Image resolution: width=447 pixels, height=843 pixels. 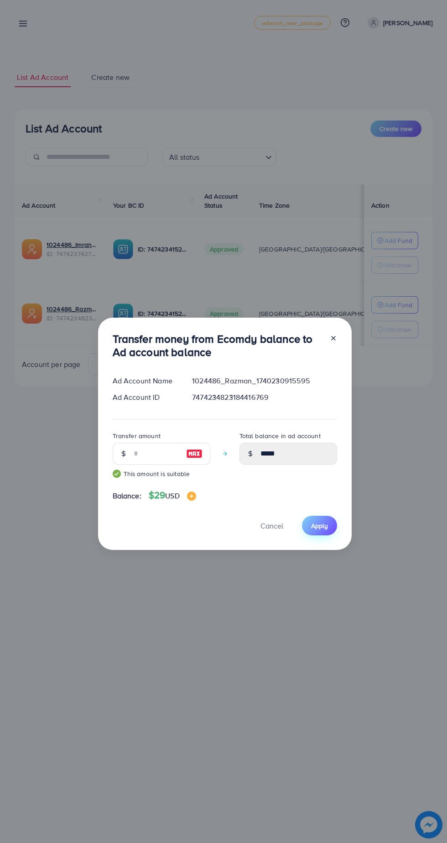 What do you see at coordinates (172, 495) in the screenshot?
I see `h4: $29` at bounding box center [172, 495].